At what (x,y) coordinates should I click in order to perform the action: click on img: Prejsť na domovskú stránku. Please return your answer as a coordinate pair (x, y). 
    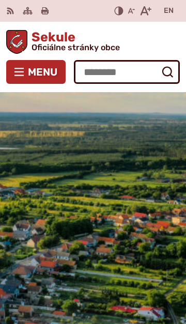
    Looking at the image, I should click on (17, 42).